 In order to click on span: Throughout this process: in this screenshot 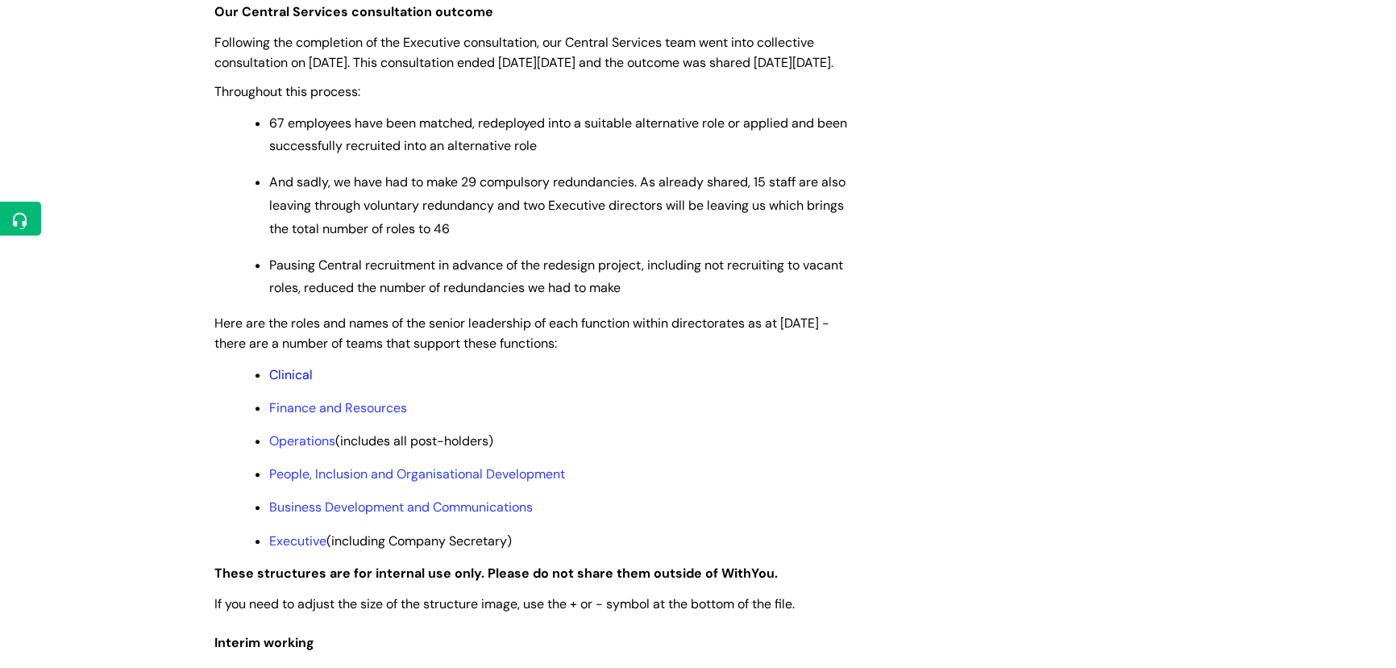, I will do `click(287, 91)`.